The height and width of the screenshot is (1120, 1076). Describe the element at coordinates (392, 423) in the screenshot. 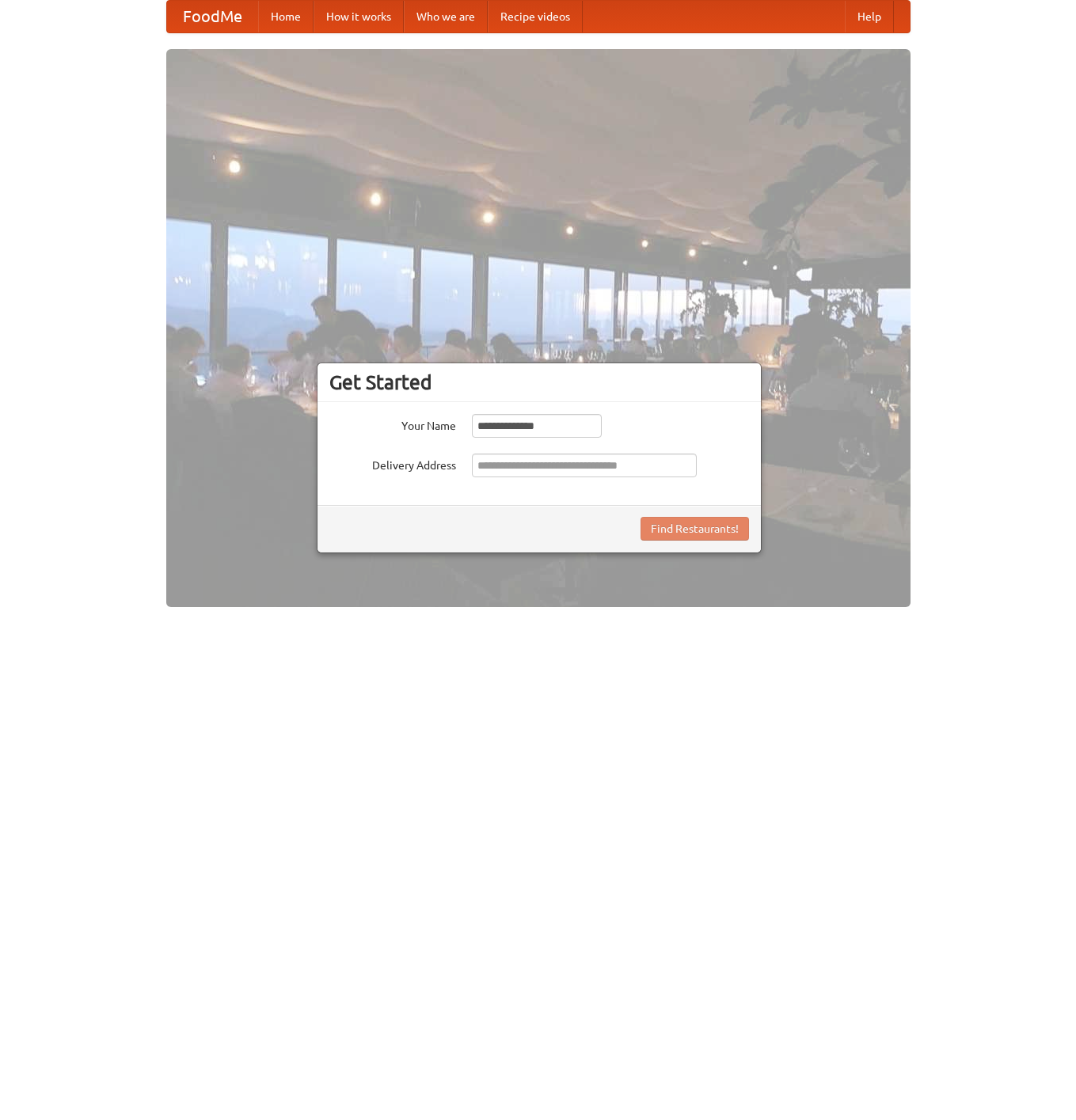

I see `label: Your Name` at that location.